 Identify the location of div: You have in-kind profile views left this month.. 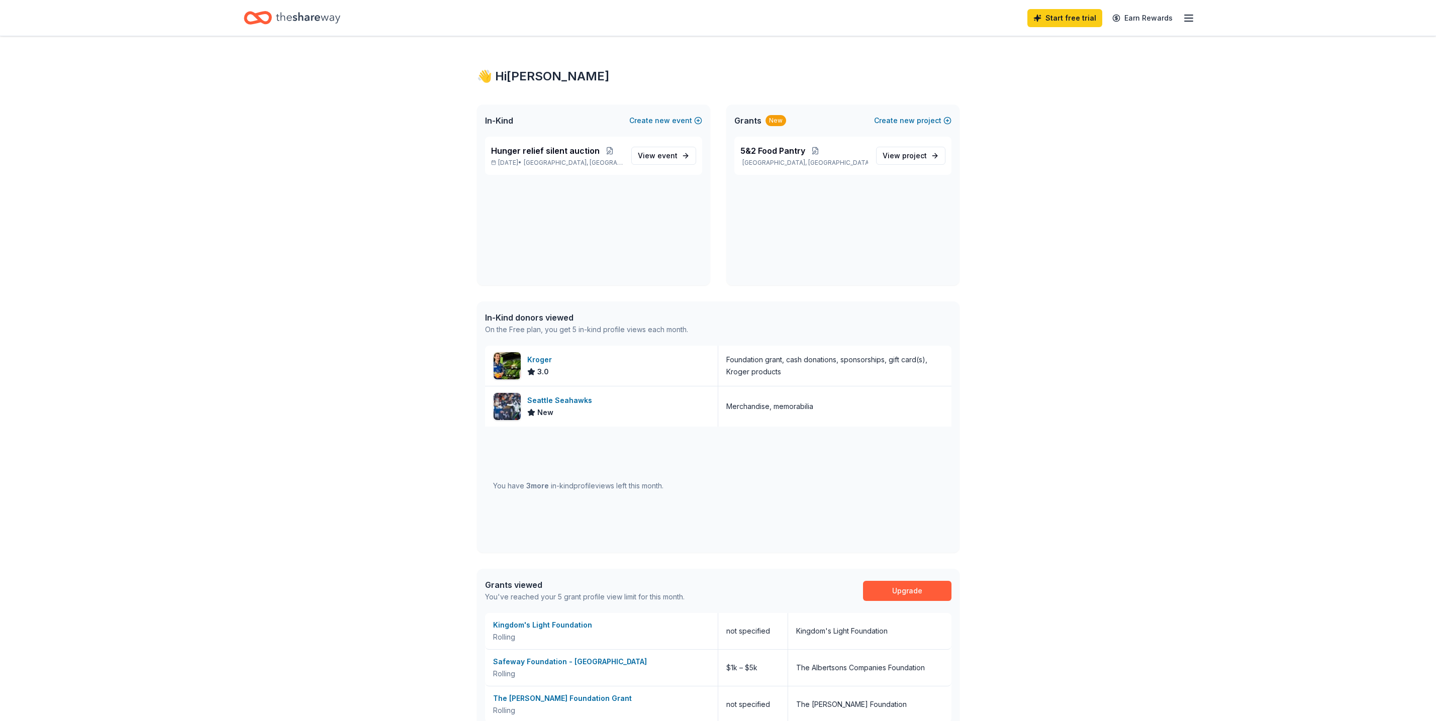
(578, 486).